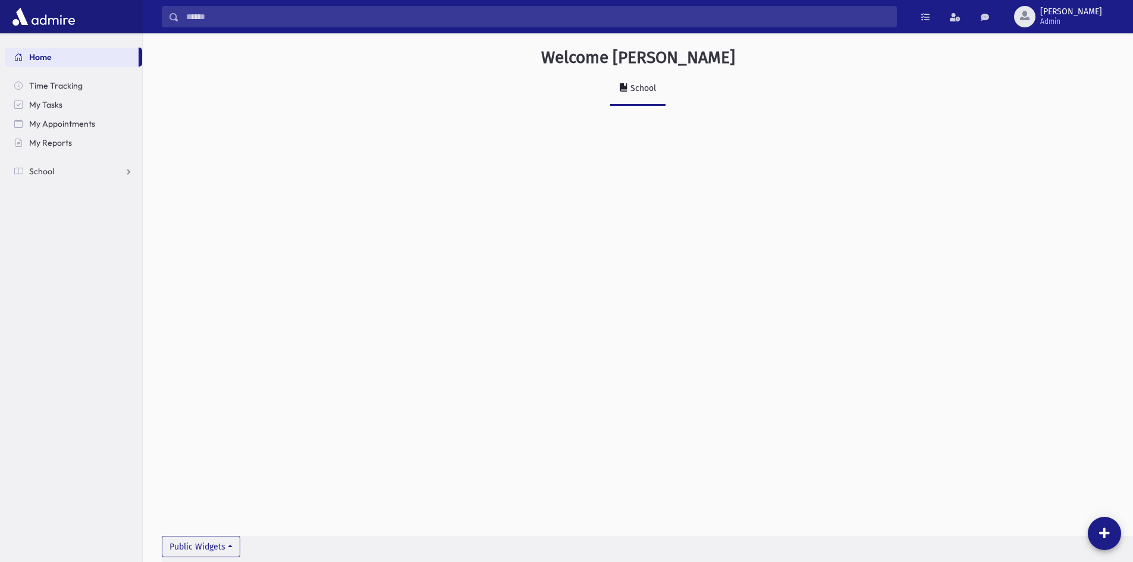 This screenshot has height=562, width=1133. What do you see at coordinates (537, 17) in the screenshot?
I see `input: Search` at bounding box center [537, 17].